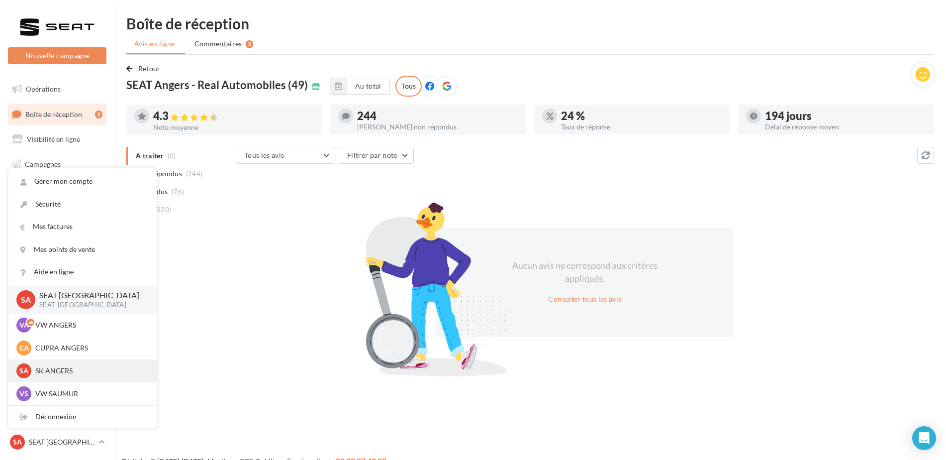  What do you see at coordinates (149, 68) in the screenshot?
I see `span: Retour` at bounding box center [149, 68].